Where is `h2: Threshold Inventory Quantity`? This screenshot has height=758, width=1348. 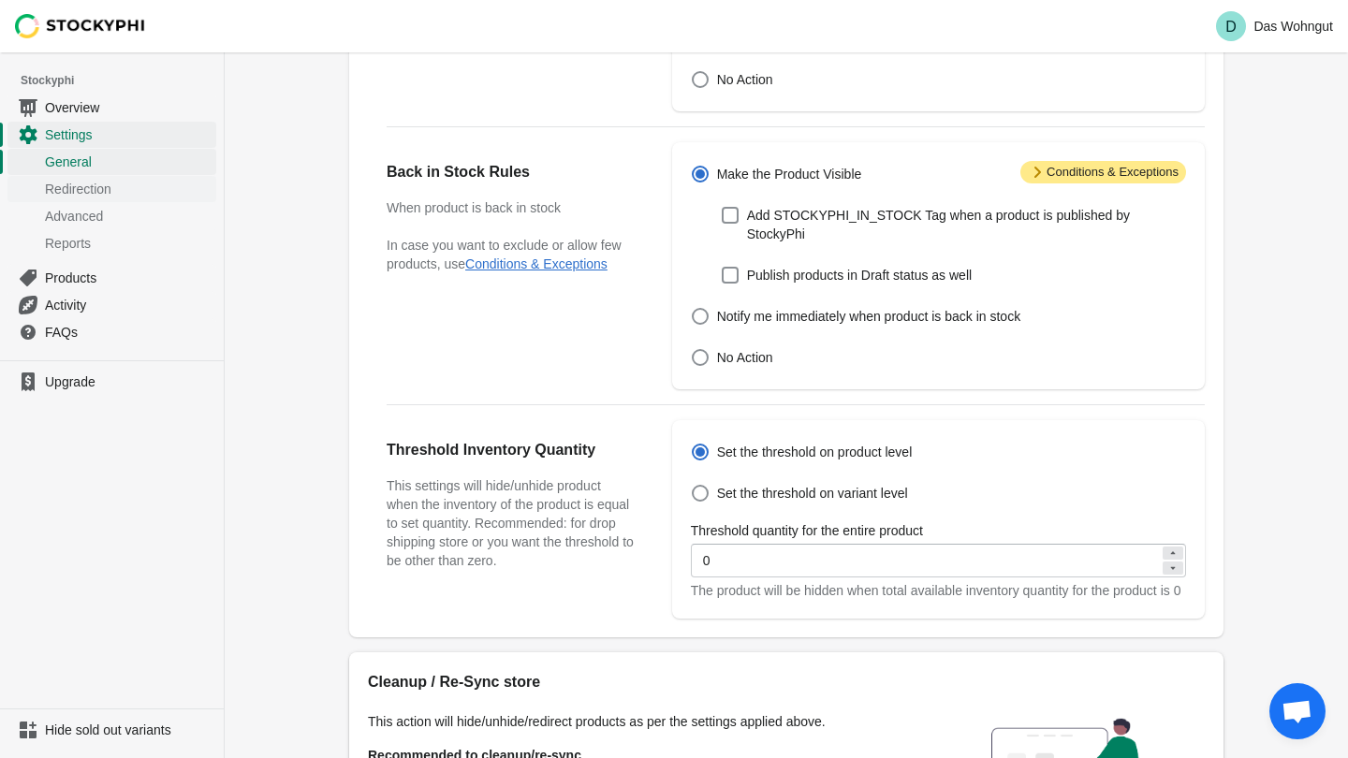
h2: Threshold Inventory Quantity is located at coordinates (510, 450).